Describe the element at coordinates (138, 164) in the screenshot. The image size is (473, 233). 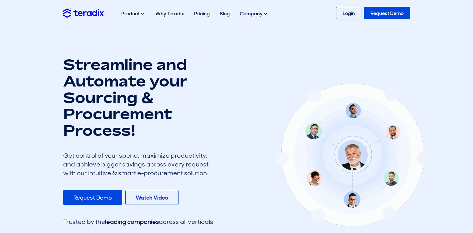
I see `div: Get control of your spend, maximize productivity, and achieve bigger savings across every request...` at that location.